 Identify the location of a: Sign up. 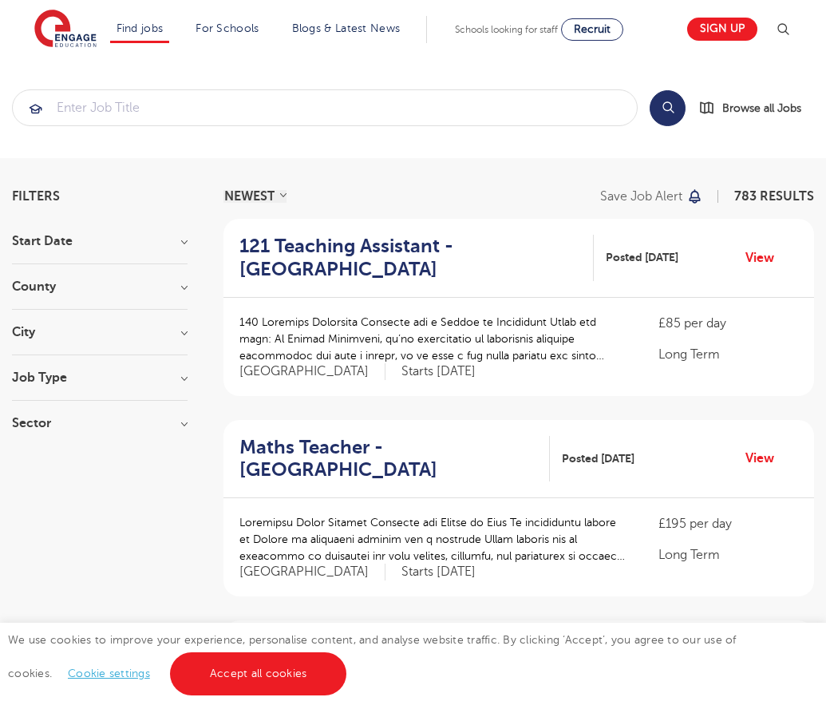
(722, 29).